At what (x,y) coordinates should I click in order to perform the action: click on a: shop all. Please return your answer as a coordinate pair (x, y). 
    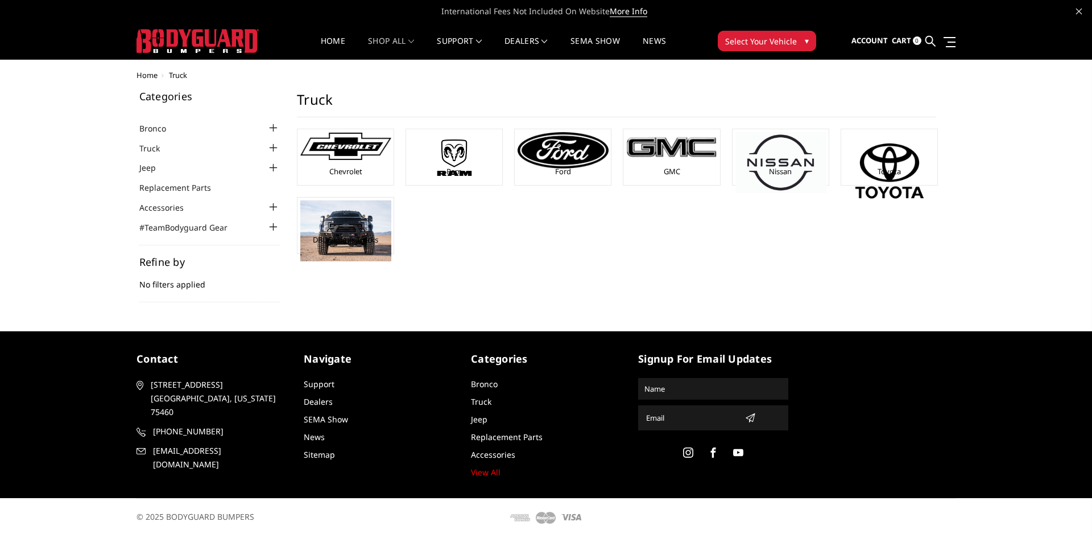
    Looking at the image, I should click on (391, 48).